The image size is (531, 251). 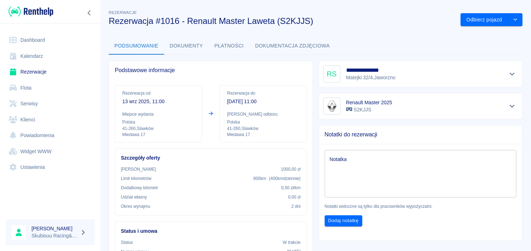 What do you see at coordinates (135, 207) in the screenshot?
I see `p: Okres wynajmu` at bounding box center [135, 207].